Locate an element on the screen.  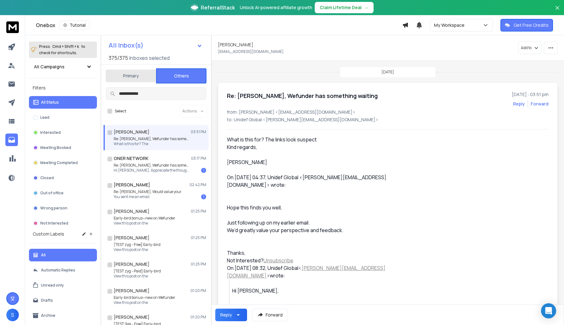
p: Archive is located at coordinates (48, 315).